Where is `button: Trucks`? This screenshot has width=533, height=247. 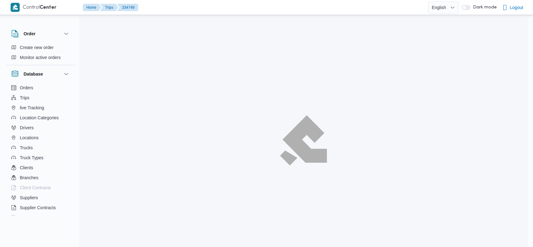 button: Trucks is located at coordinates (41, 148).